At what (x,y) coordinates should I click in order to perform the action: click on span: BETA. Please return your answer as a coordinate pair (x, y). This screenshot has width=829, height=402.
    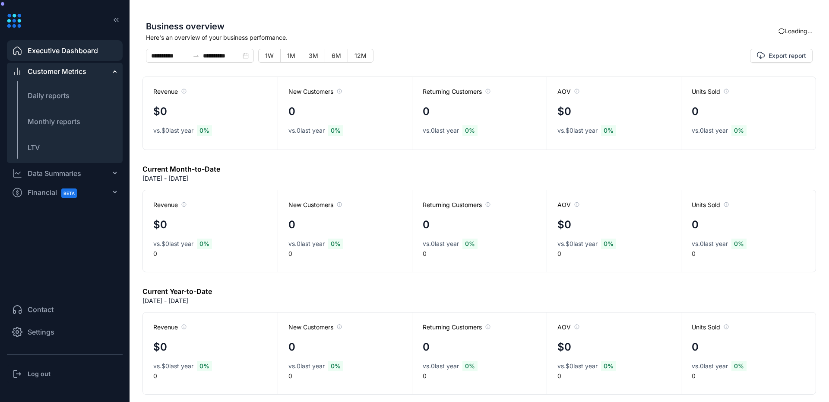
    Looking at the image, I should click on (69, 193).